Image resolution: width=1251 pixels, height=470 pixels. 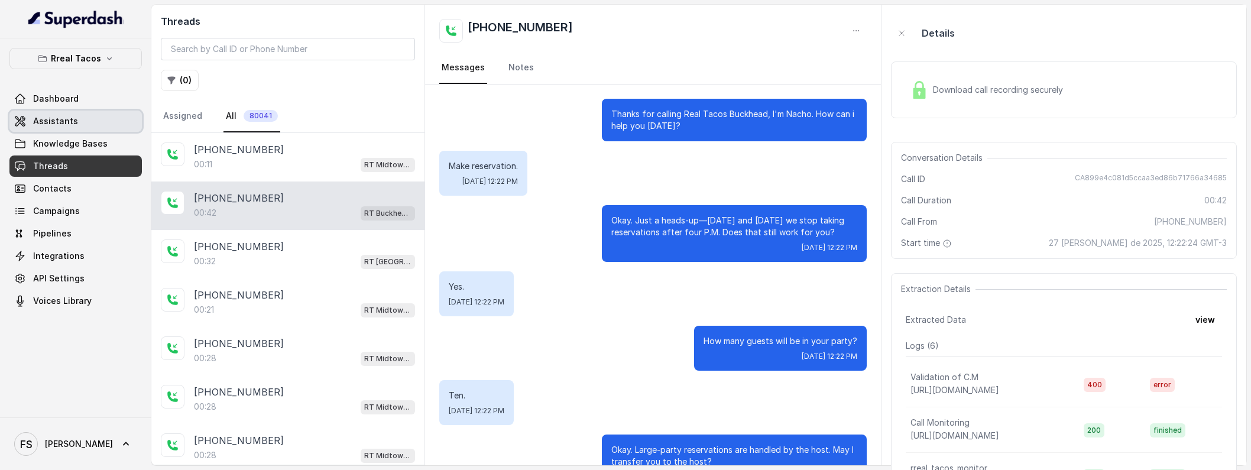 I want to click on a: Pipelines, so click(x=76, y=234).